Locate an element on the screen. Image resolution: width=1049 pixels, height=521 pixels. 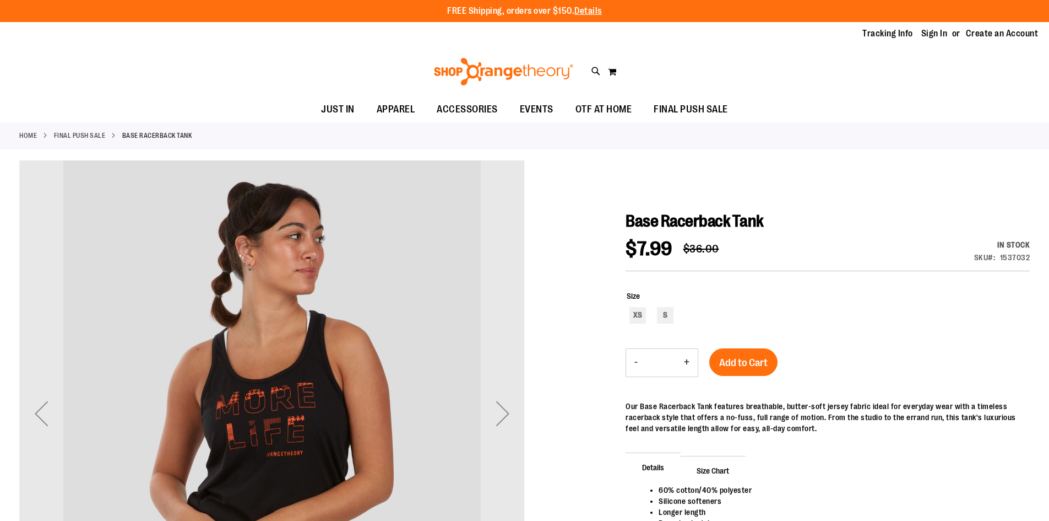
a: Sign In is located at coordinates (935, 34).